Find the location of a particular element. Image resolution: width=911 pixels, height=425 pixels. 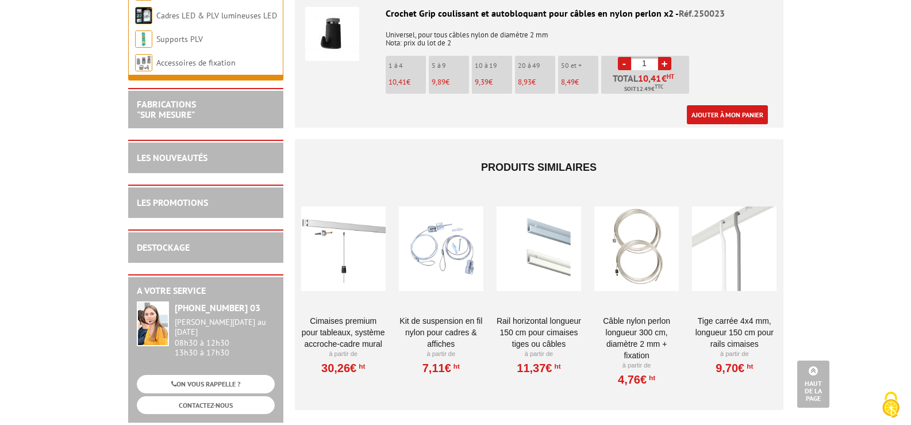

a: Accessoires de fixation is located at coordinates (196, 63).